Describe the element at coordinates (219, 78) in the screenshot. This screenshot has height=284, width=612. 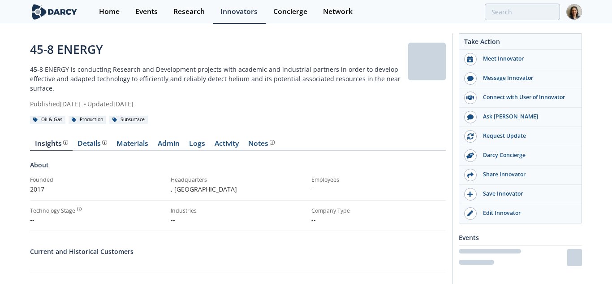
I see `p: 45-8 ENERGY is conducting Research and Development projects with academic and industrial partners...` at that location.